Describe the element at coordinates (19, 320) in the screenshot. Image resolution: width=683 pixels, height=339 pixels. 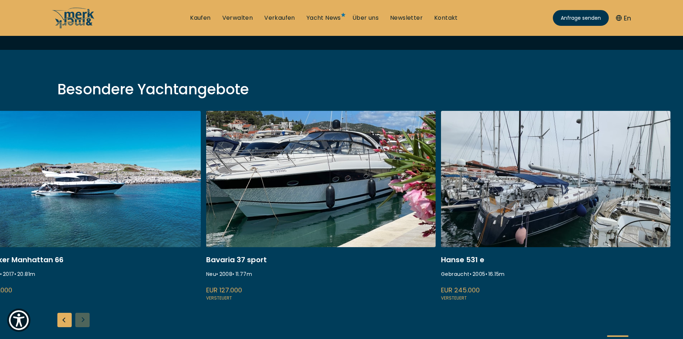
I see `button: Show Accessibility Preferences` at that location.